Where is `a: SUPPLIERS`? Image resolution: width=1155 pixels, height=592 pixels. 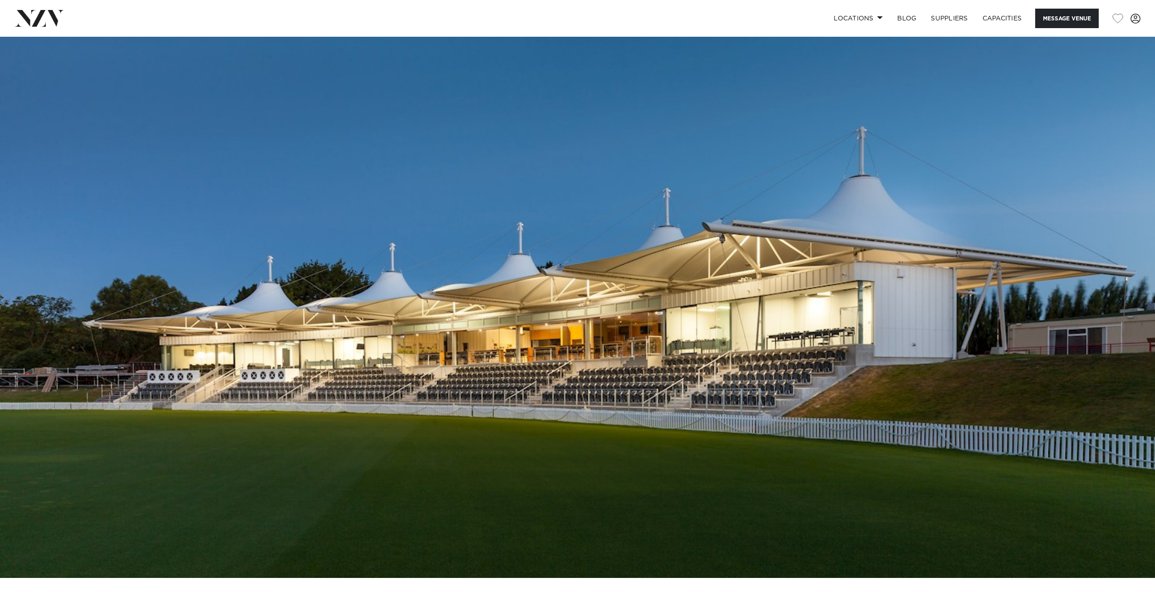
a: SUPPLIERS is located at coordinates (949, 18).